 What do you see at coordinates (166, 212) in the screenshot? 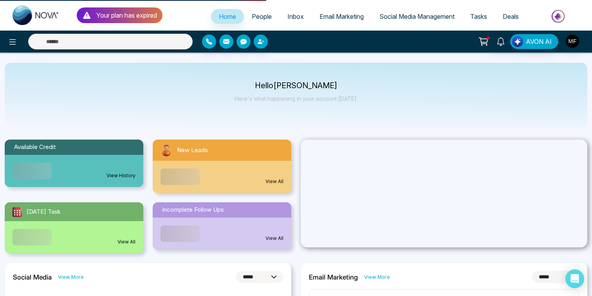
I see `img: followUps.svg` at bounding box center [166, 212].